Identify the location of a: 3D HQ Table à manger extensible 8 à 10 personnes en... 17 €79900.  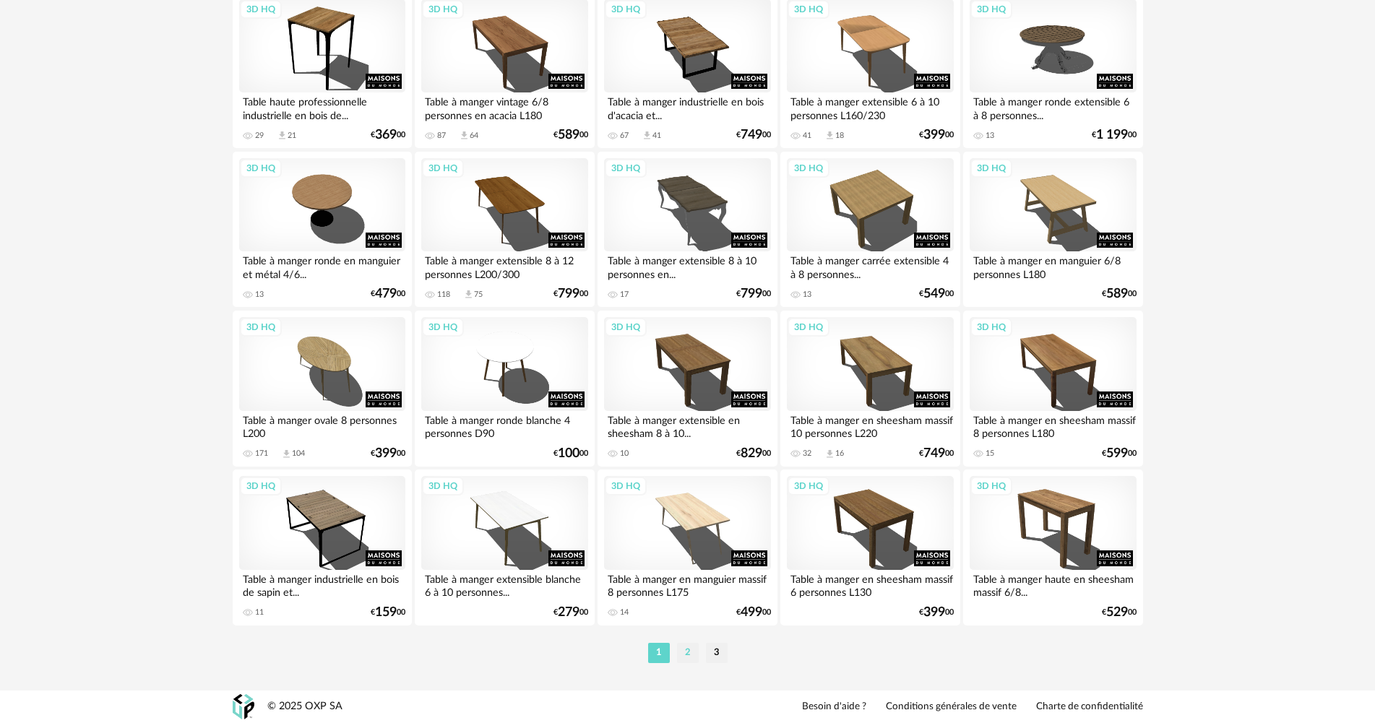
(687, 230).